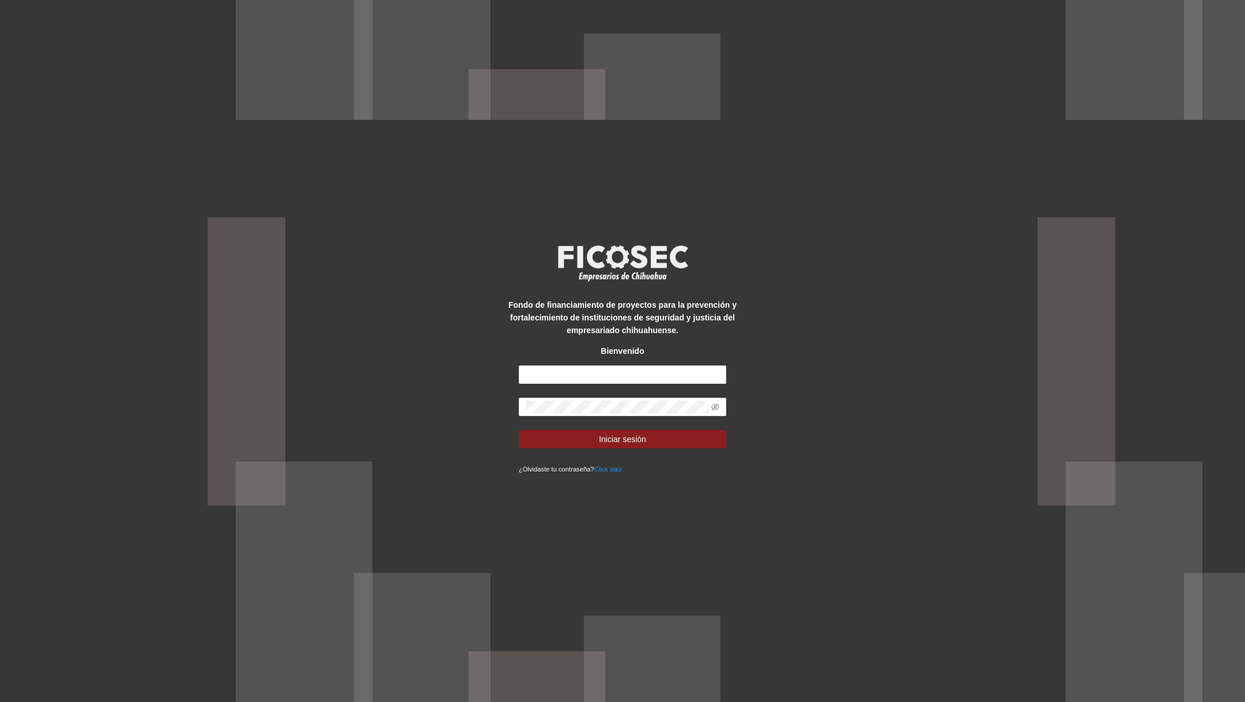  What do you see at coordinates (715, 407) in the screenshot?
I see `span: eye-invisible` at bounding box center [715, 407].